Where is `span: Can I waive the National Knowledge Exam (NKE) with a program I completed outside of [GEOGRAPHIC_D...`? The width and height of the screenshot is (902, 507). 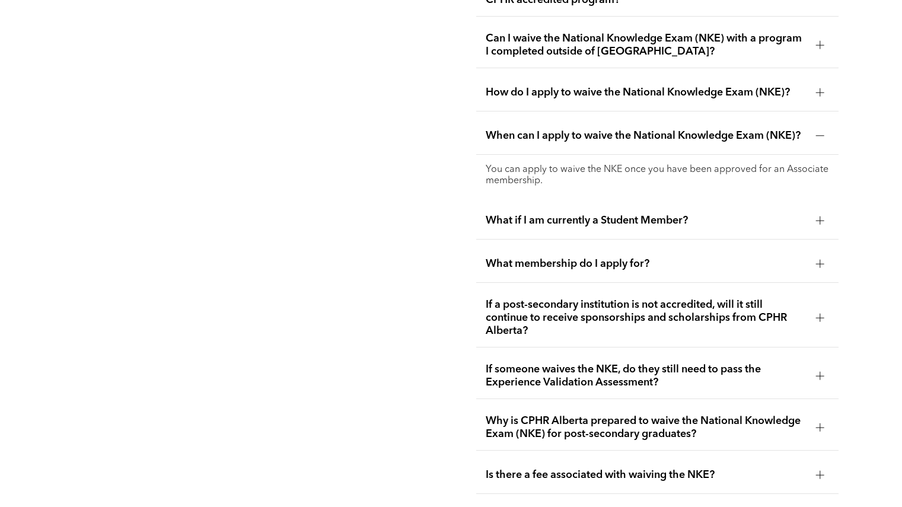 span: Can I waive the National Knowledge Exam (NKE) with a program I completed outside of [GEOGRAPHIC_D... is located at coordinates (646, 45).